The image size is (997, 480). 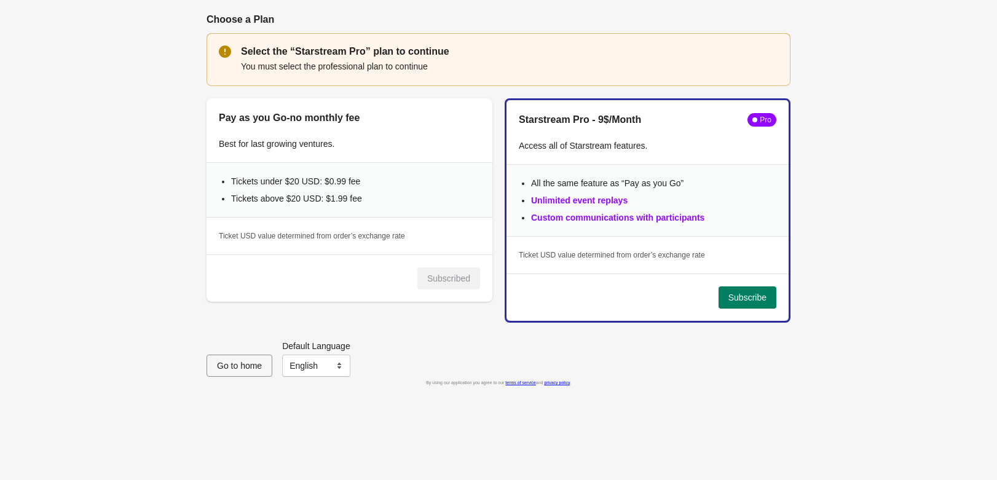 What do you see at coordinates (239, 366) in the screenshot?
I see `button: Go to home` at bounding box center [239, 366].